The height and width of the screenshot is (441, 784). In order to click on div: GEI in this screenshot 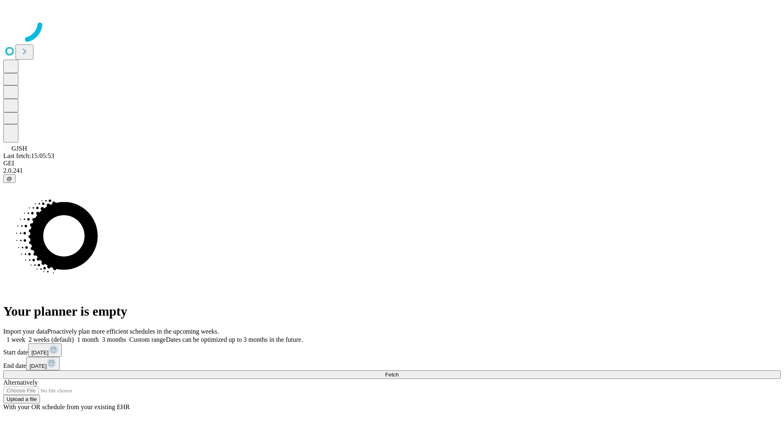, I will do `click(392, 163)`.